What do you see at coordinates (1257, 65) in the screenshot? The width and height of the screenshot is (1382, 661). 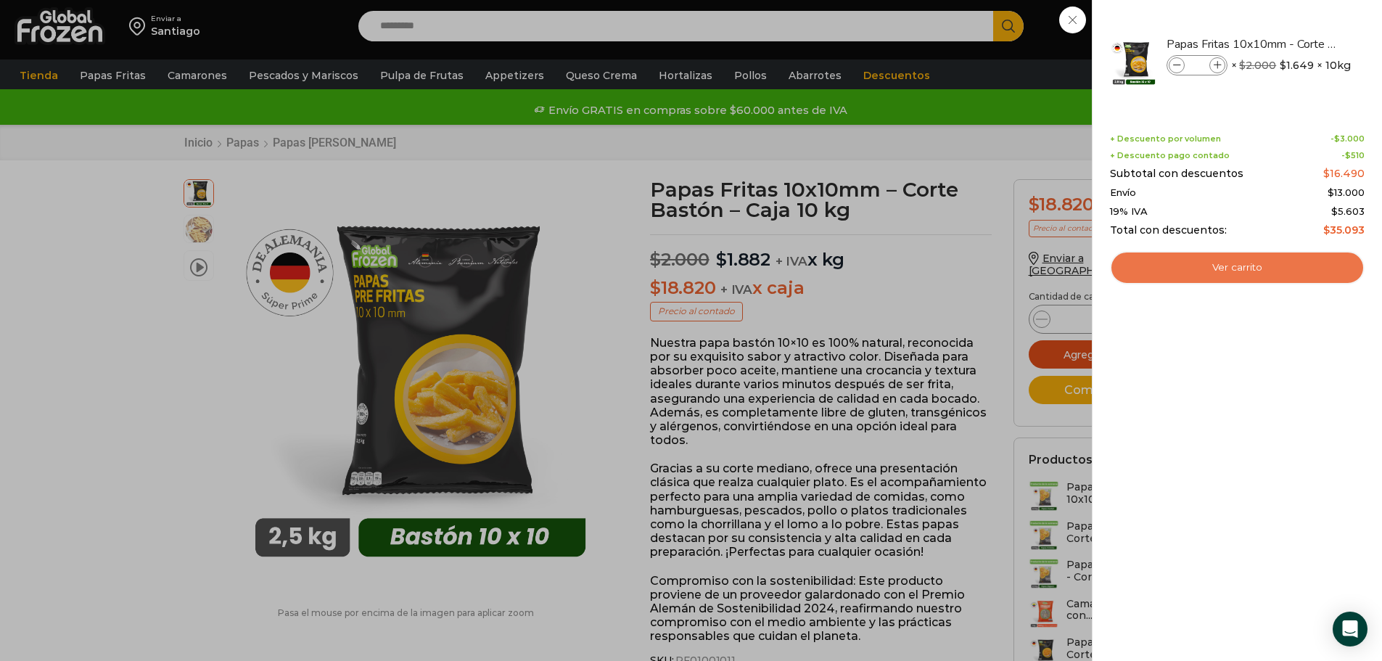 I see `bdi: 2.000` at bounding box center [1257, 65].